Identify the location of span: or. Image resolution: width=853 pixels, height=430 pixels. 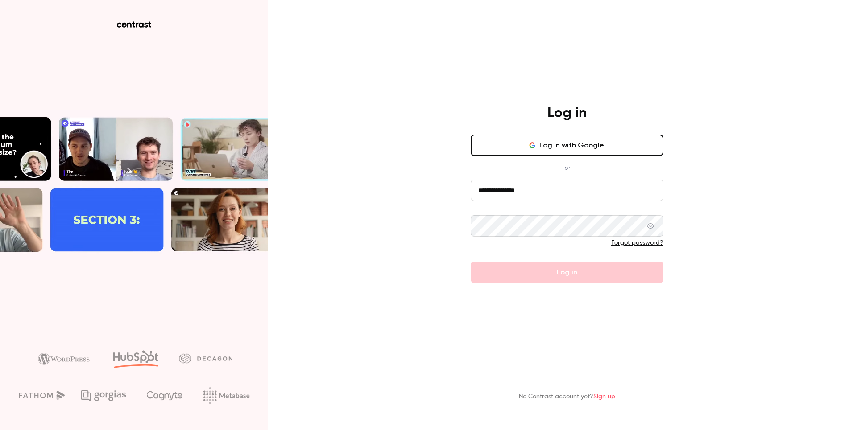
(567, 168).